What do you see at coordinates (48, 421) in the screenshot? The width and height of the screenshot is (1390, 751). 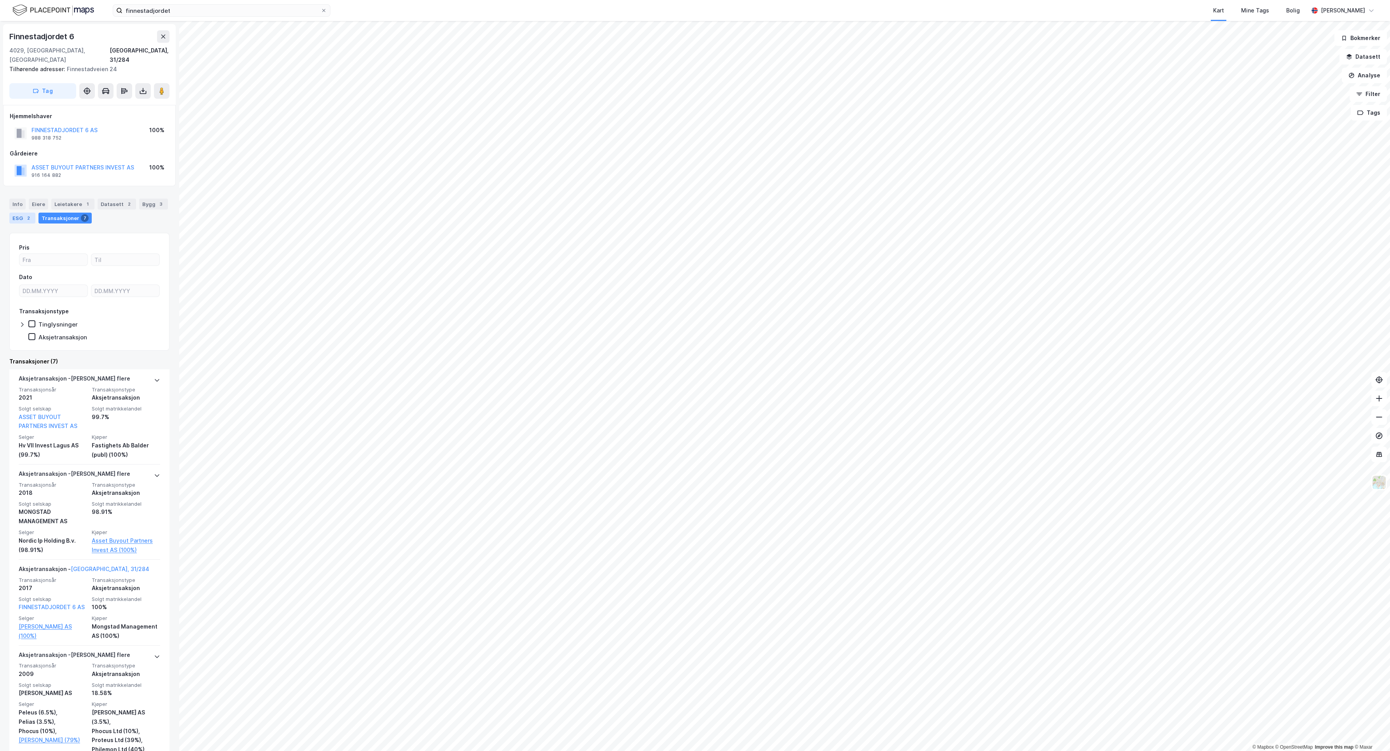 I see `a: ASSET BUYOUT PARTNERS INVEST AS` at bounding box center [48, 421].